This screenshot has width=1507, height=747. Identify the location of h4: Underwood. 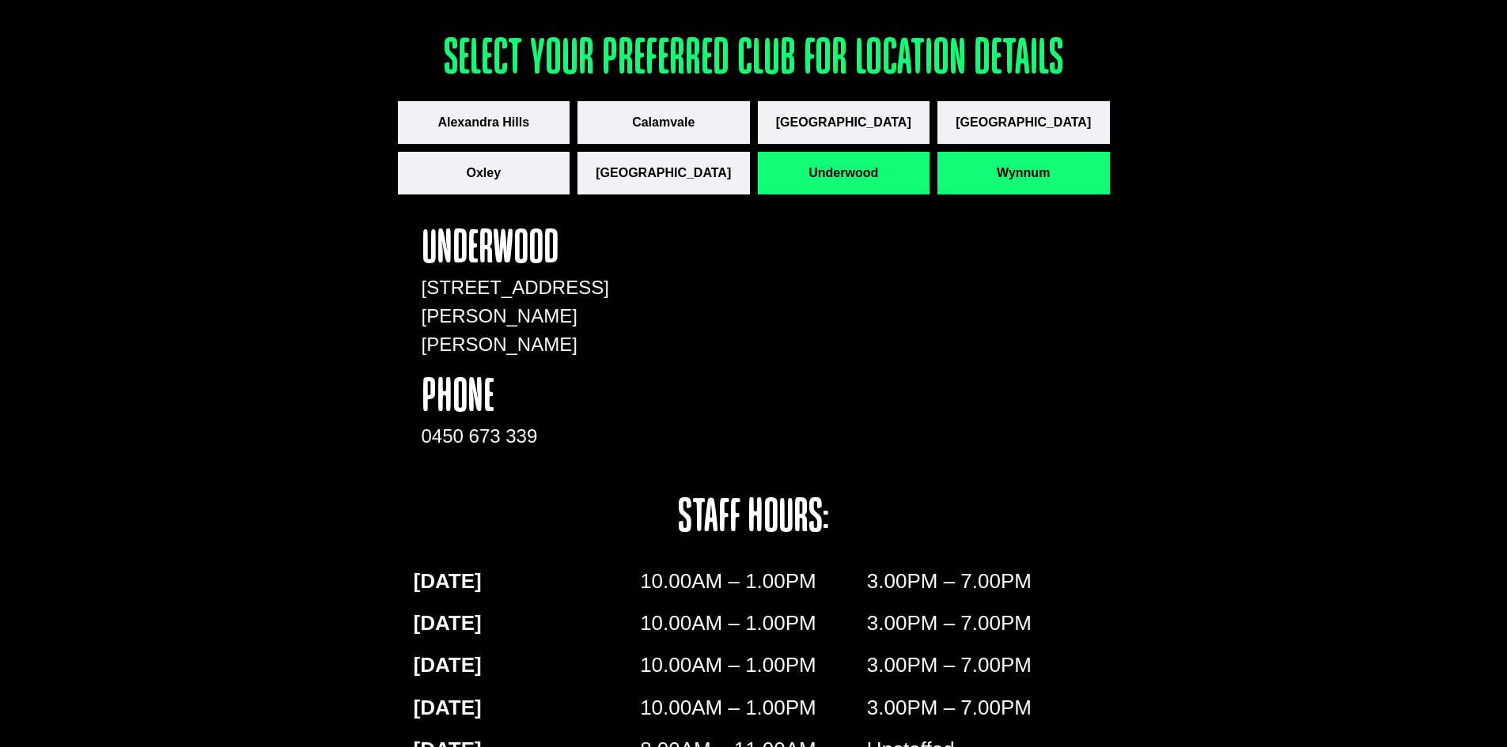
(546, 250).